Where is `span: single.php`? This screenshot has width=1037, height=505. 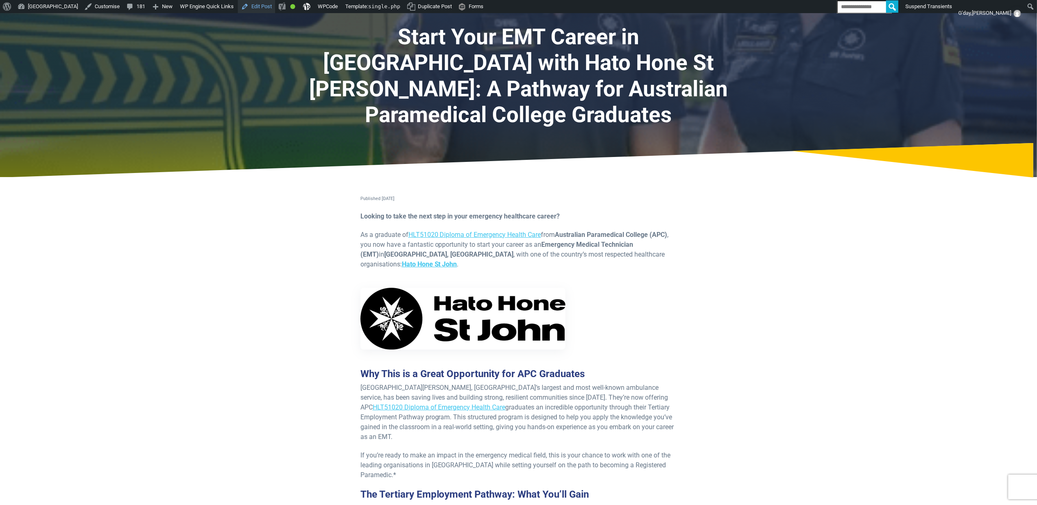 span: single.php is located at coordinates (384, 6).